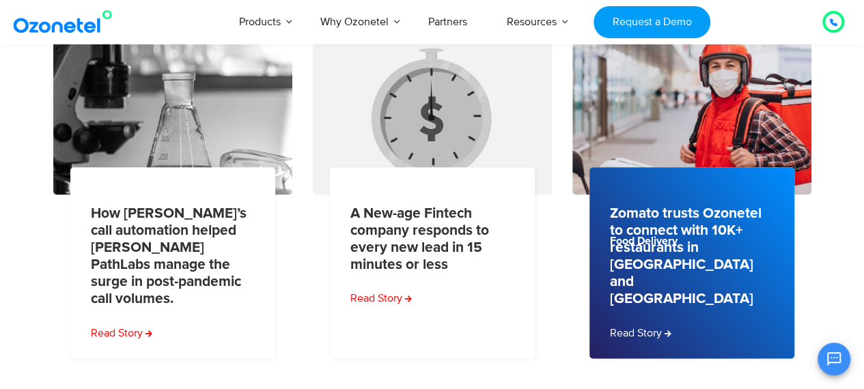  I want to click on a: Request a Demo, so click(651, 22).